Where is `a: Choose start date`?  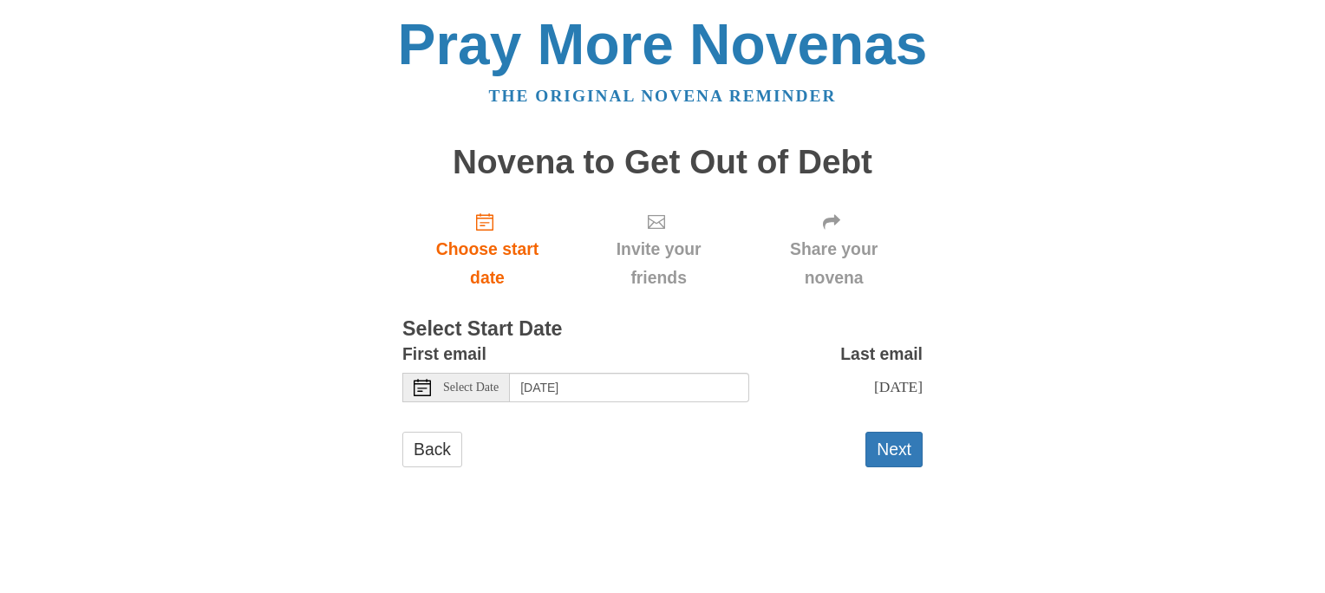 a: Choose start date is located at coordinates (487, 249).